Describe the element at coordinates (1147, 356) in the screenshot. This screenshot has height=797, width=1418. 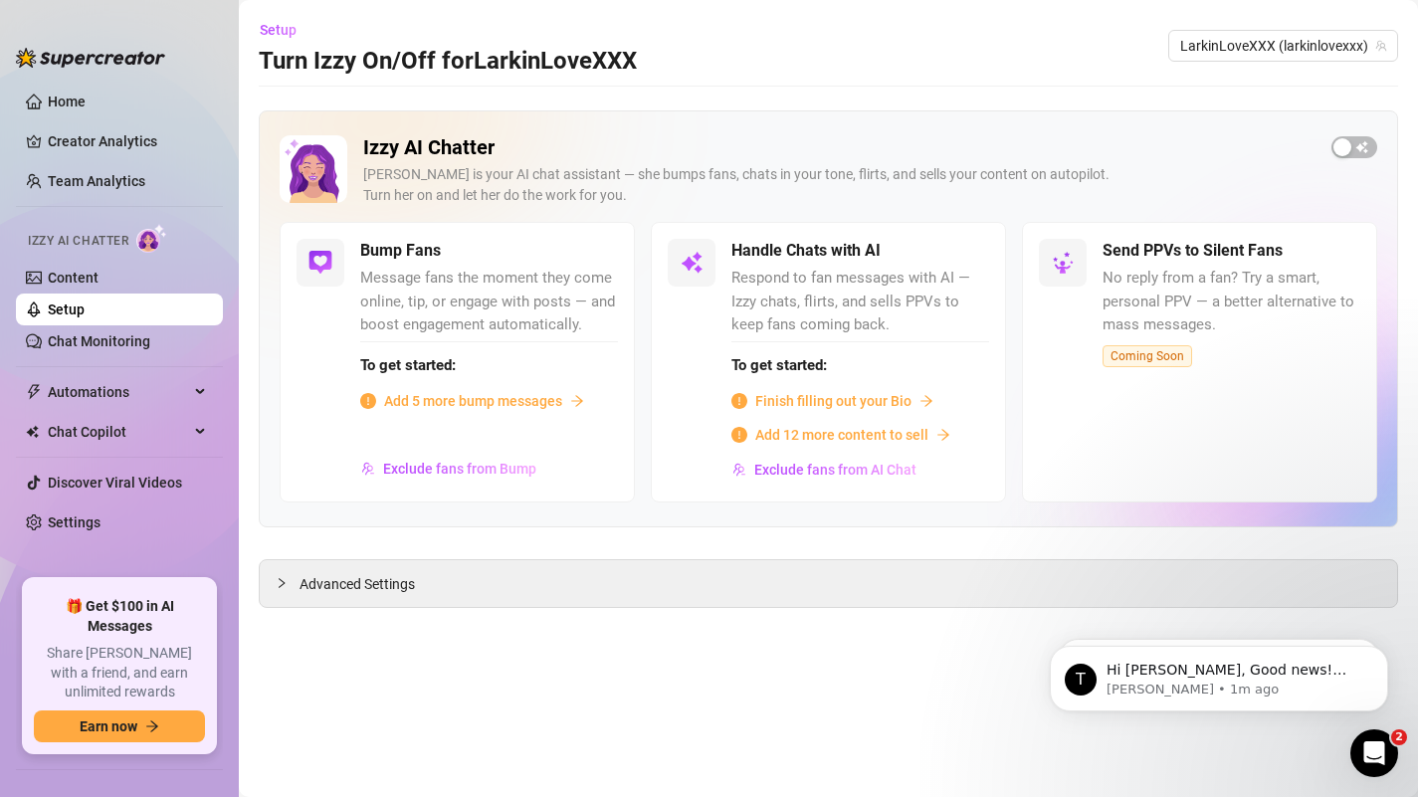
I see `span: Coming Soon` at that location.